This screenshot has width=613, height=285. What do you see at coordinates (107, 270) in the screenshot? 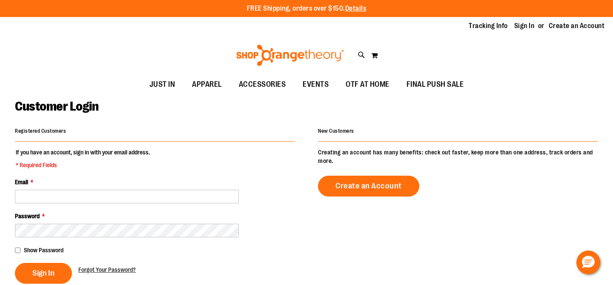
I see `span: Forgot Your Password?` at bounding box center [107, 270].